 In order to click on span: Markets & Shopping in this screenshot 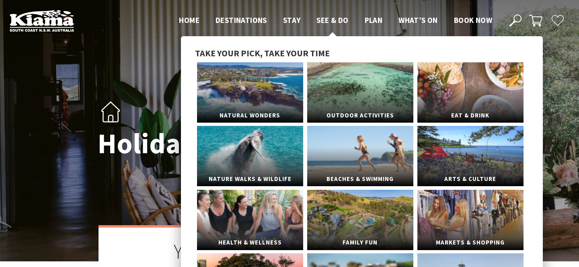, I will do `click(471, 243)`.